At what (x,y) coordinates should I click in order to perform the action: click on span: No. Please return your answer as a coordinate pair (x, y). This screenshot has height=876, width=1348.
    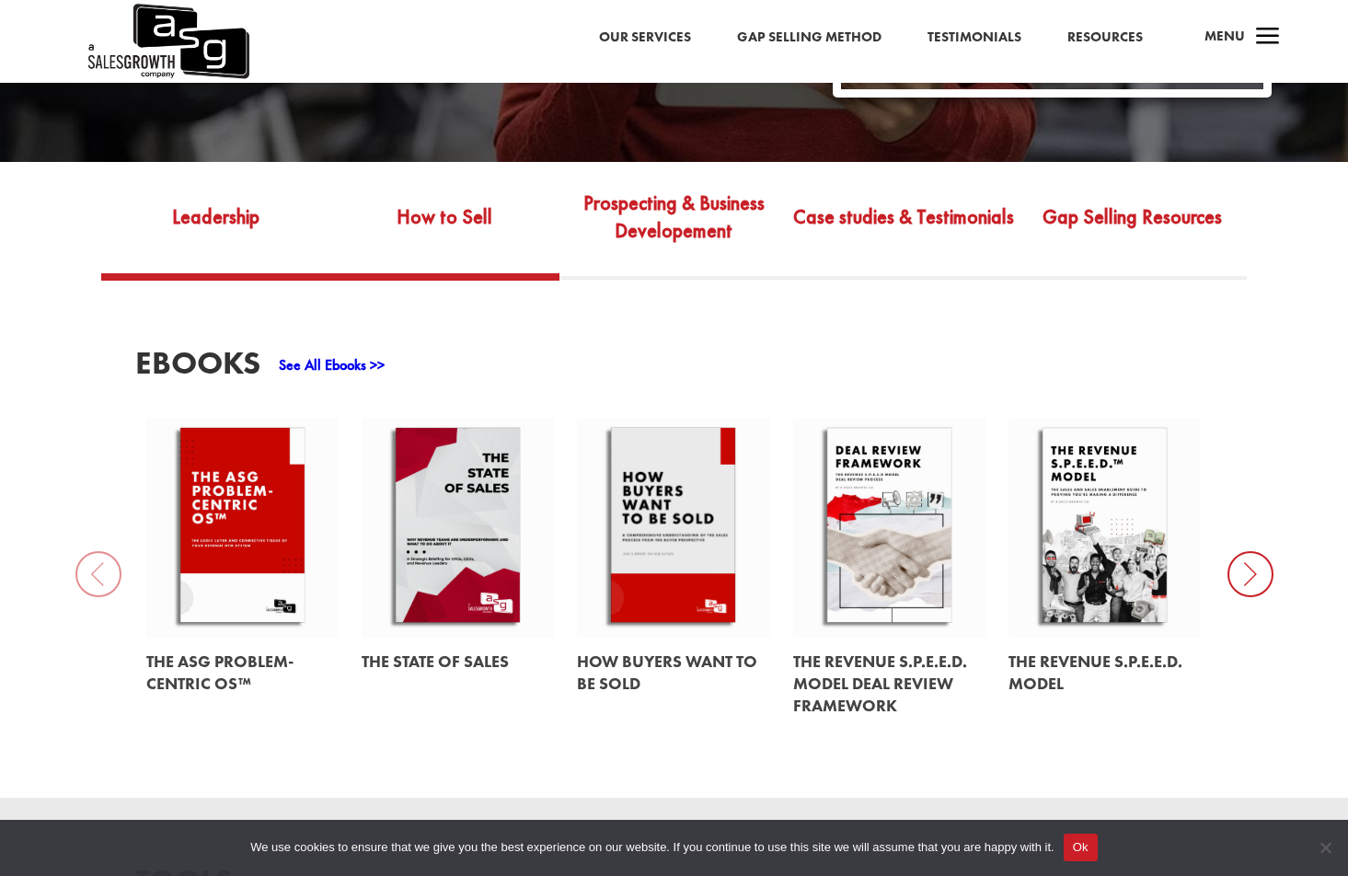
    Looking at the image, I should click on (1325, 847).